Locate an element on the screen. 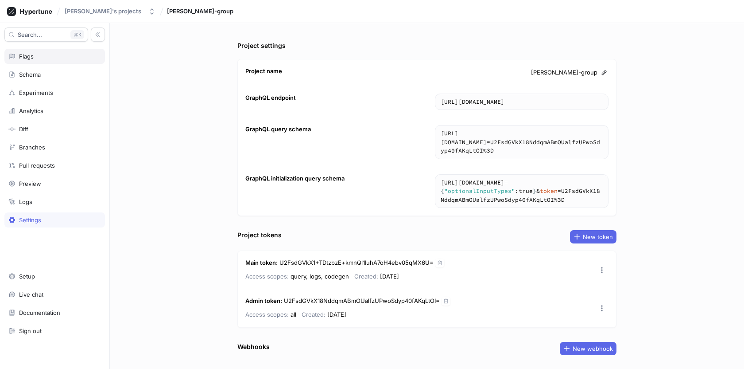 The image size is (744, 369). div: GraphQL endpoint is located at coordinates (271, 98).